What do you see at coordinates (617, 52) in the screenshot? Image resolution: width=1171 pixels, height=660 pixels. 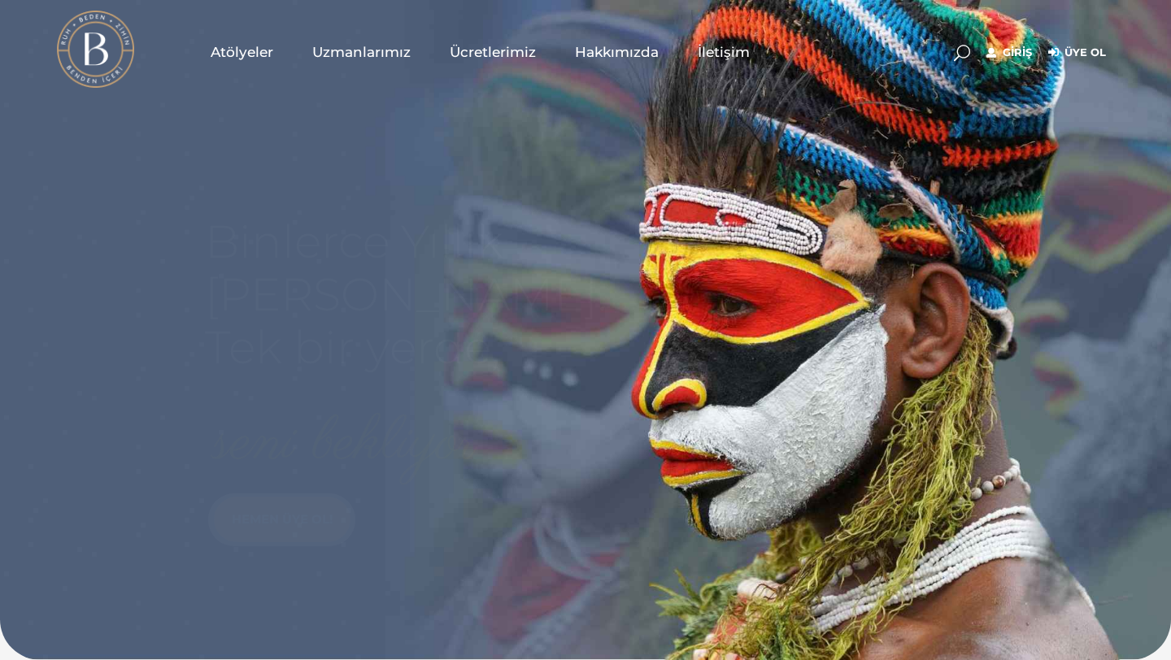 I see `a: Hakkımızda` at bounding box center [617, 52].